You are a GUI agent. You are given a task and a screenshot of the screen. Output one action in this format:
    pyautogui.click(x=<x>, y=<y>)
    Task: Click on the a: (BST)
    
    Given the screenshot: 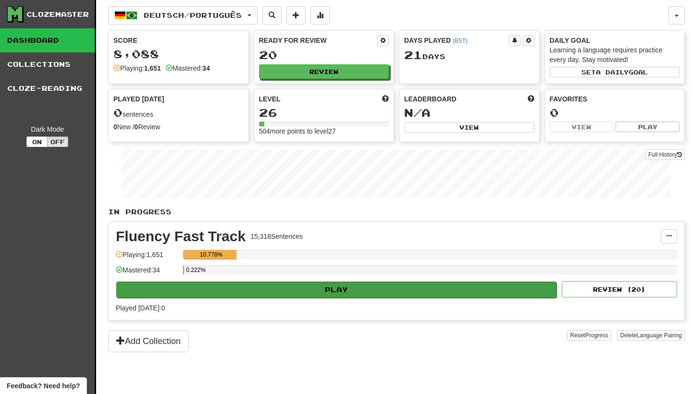 What is the action you would take?
    pyautogui.click(x=460, y=41)
    